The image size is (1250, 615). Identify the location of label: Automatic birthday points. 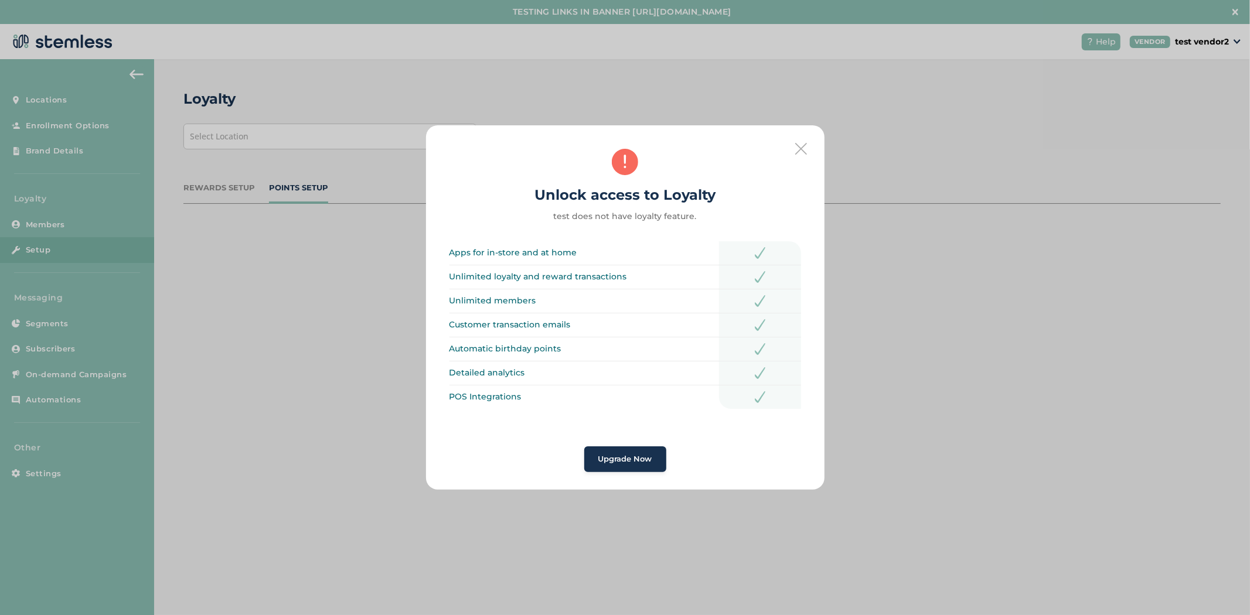
(584, 349).